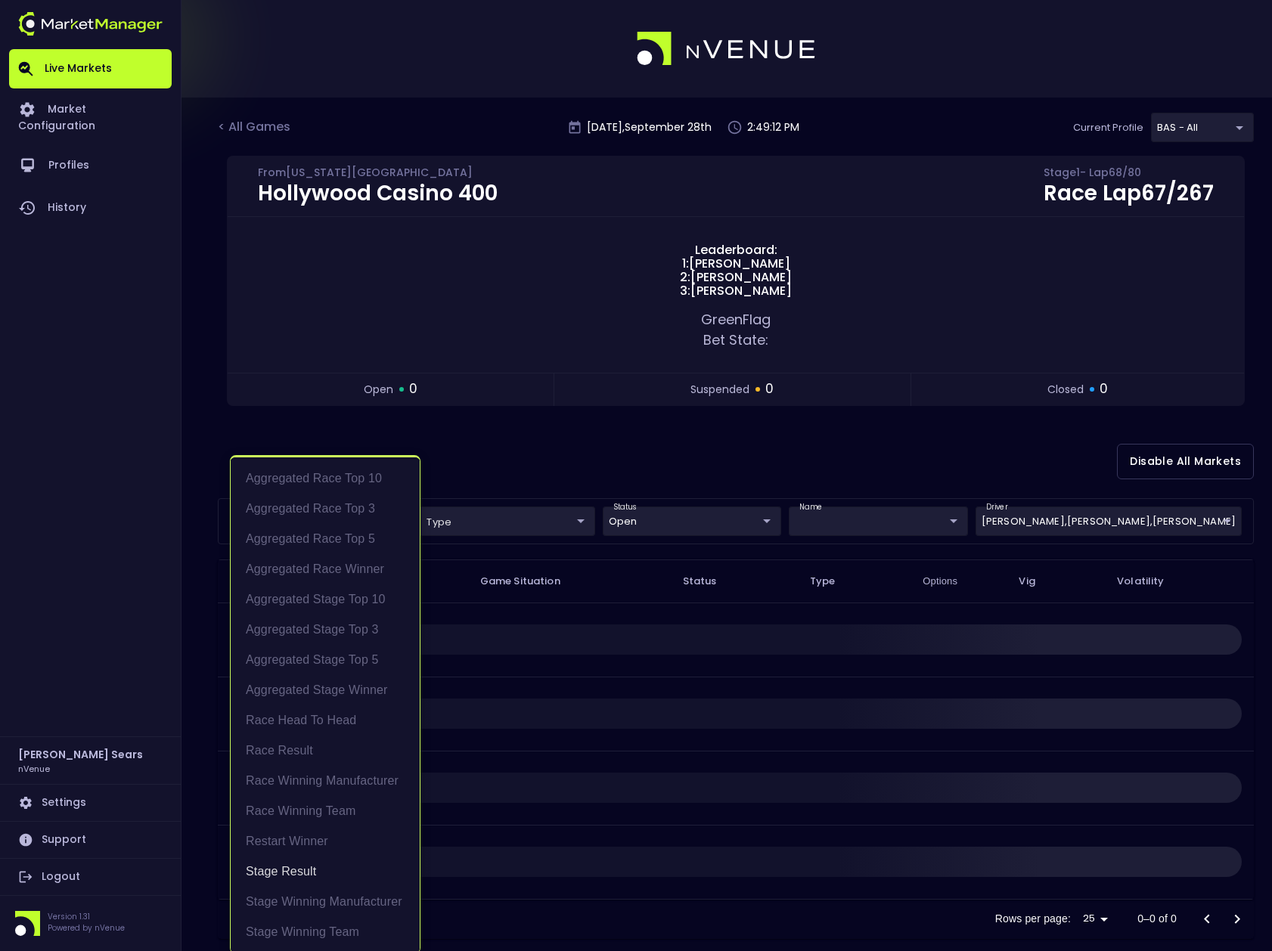  I want to click on li: Aggregated Stage Top 10, so click(325, 600).